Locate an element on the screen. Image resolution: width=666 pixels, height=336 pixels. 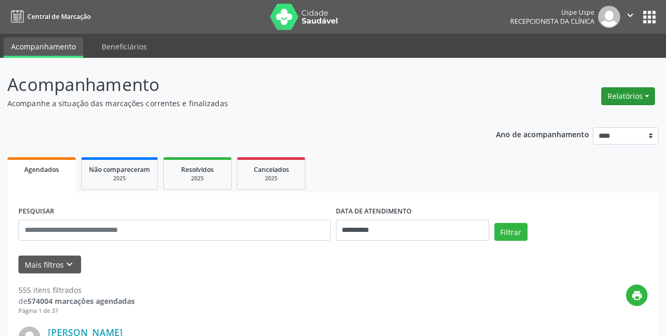
span: Recepcionista da clínica is located at coordinates (552, 21).